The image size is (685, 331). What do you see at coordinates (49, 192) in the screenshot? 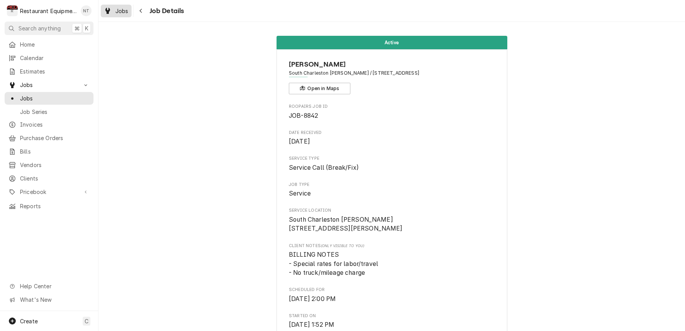
I see `span: Pricebook` at bounding box center [49, 192].